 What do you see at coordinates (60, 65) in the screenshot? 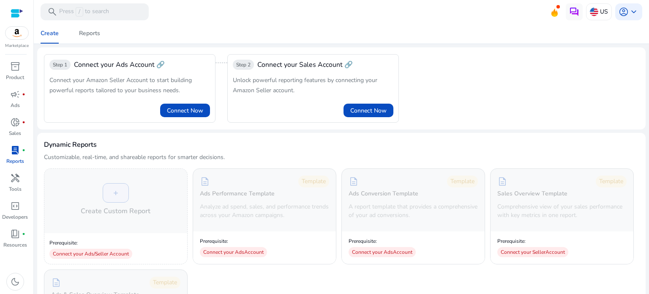
I see `span: Step 1` at bounding box center [60, 65].